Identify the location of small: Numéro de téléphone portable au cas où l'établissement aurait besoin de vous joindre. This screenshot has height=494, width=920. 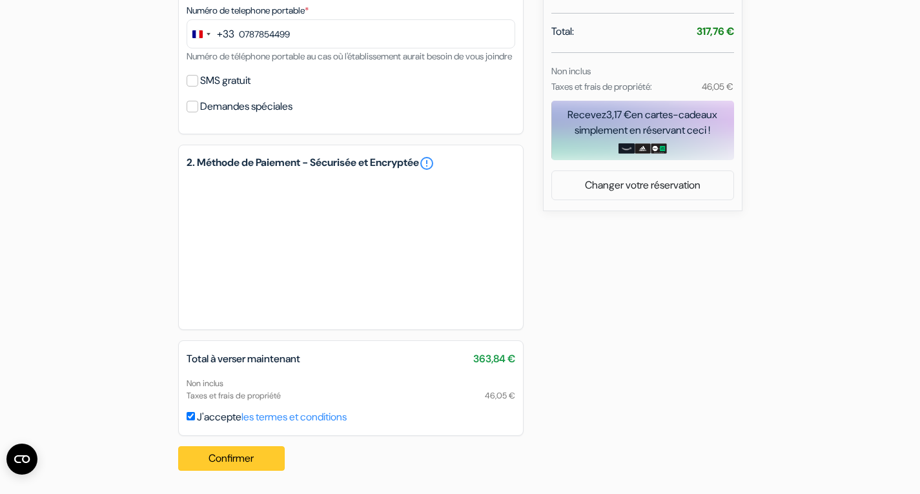
(349, 56).